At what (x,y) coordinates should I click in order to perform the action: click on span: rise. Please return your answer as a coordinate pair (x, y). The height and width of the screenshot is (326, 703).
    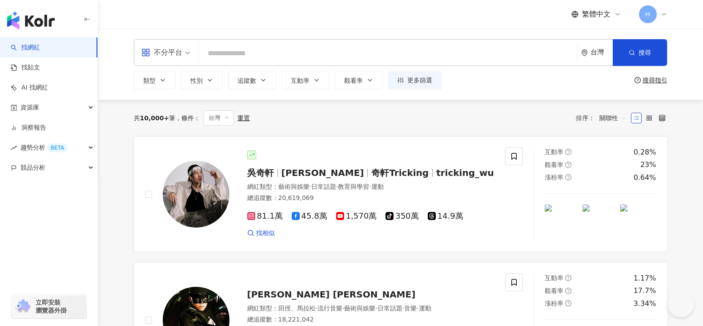
    Looking at the image, I should click on (14, 148).